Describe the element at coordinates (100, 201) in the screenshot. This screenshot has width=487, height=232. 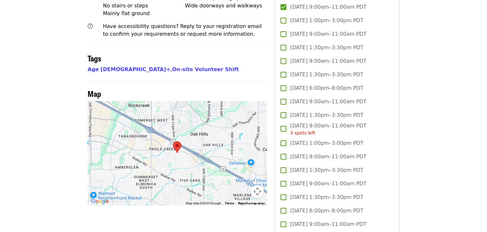
I see `a: Open this area in Google Maps (opens a new window)` at that location.